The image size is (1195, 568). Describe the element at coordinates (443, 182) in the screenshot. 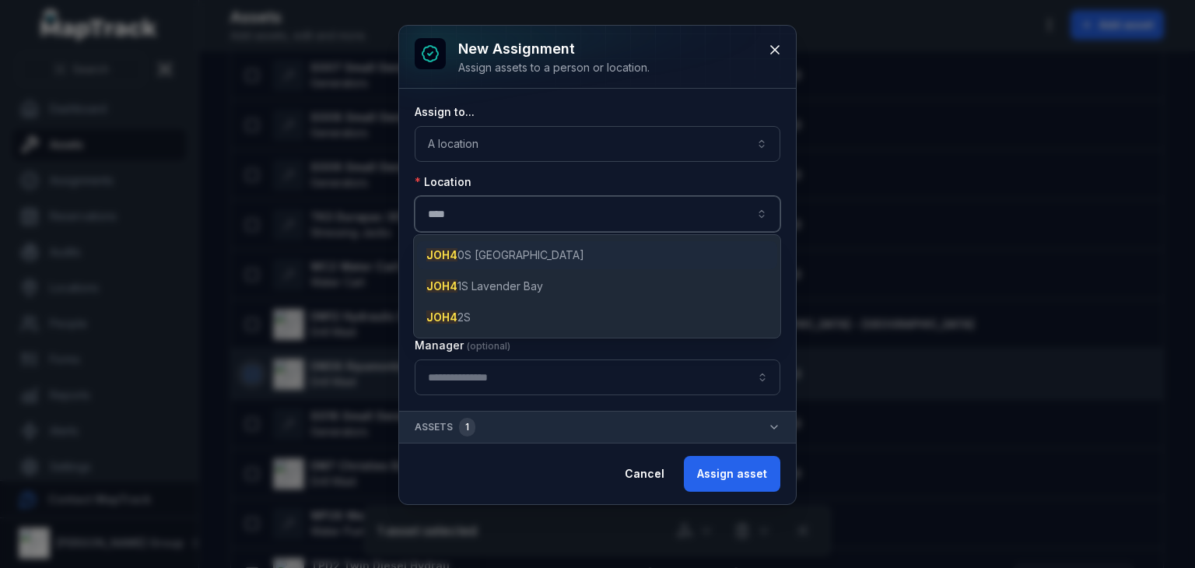

I see `label: Location` at that location.